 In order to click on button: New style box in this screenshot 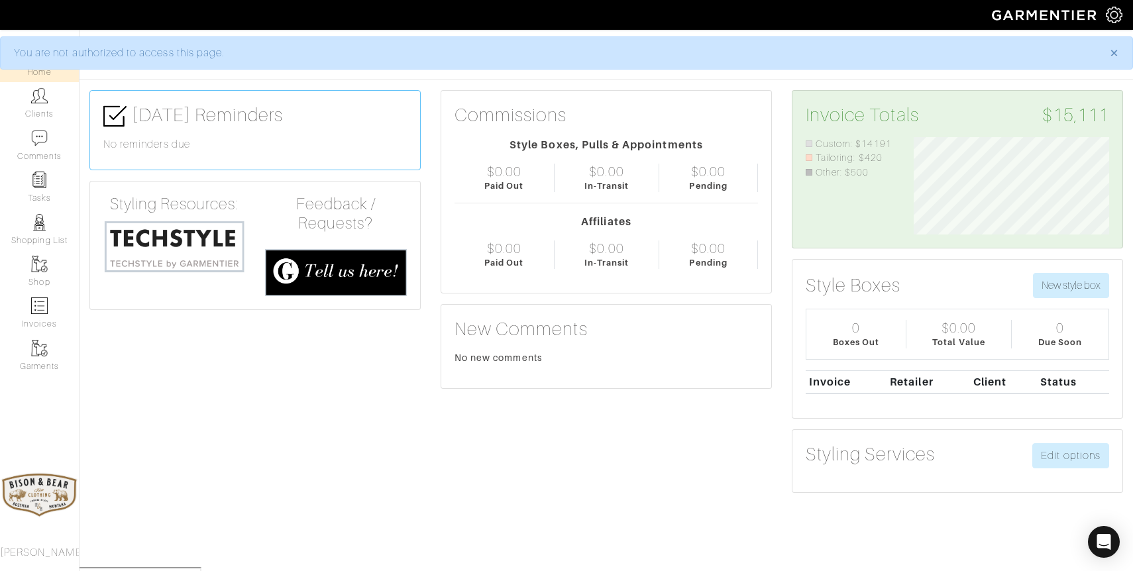, I will do `click(1071, 286)`.